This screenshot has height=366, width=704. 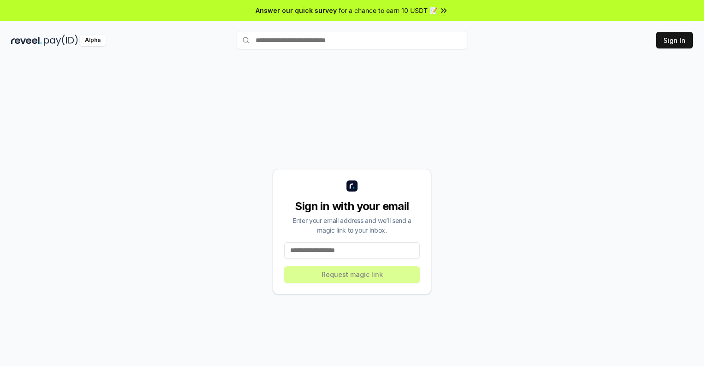 I want to click on div: Sign in with your email, so click(x=352, y=206).